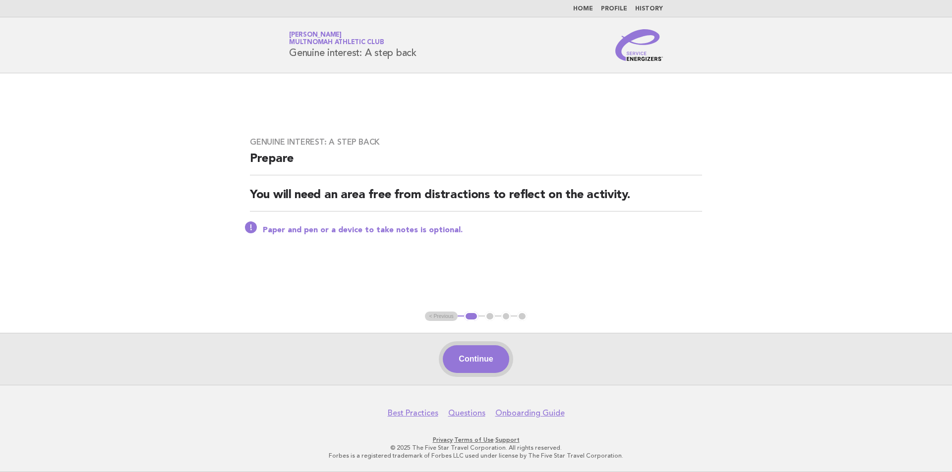  I want to click on h1: Genuine interest: A step back, so click(352, 45).